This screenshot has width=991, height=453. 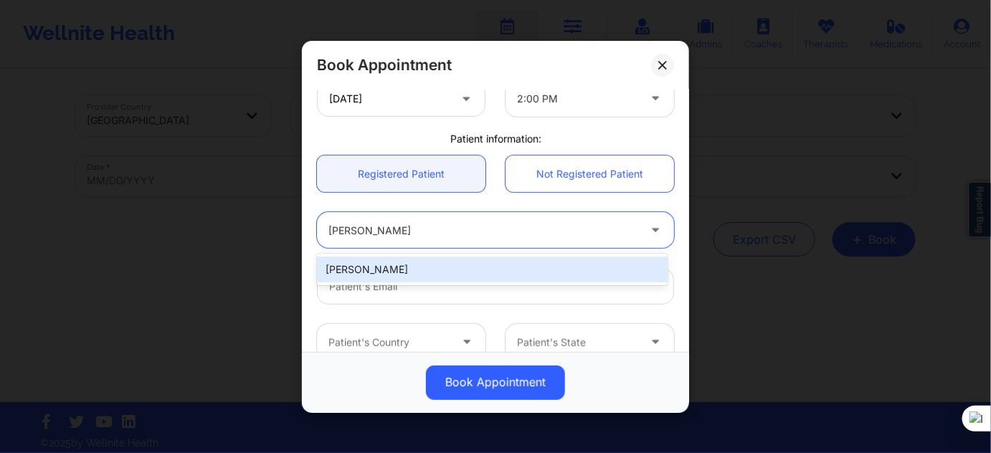 I want to click on a: Not Registered Patient, so click(x=589, y=173).